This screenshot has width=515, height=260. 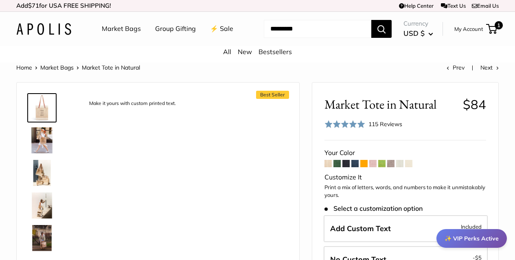 I want to click on span: 115 Reviews, so click(x=385, y=124).